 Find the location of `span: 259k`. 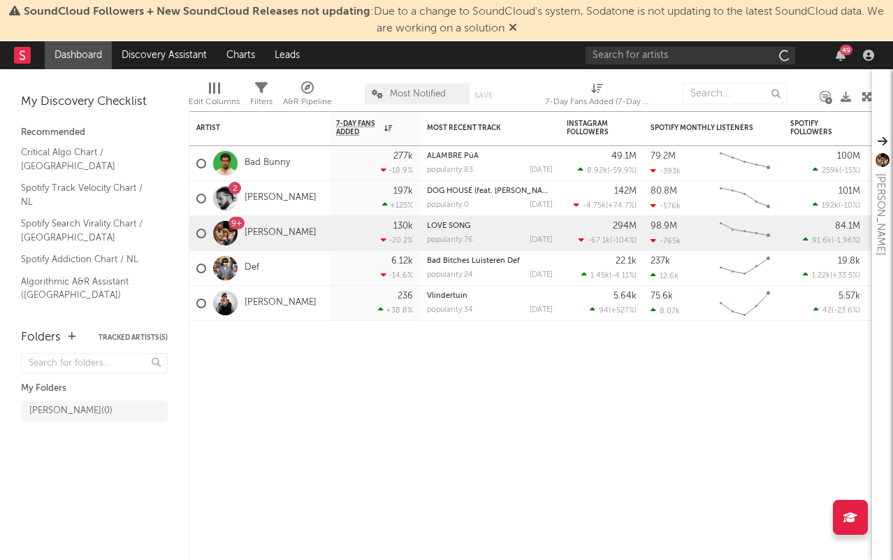

span: 259k is located at coordinates (830, 170).